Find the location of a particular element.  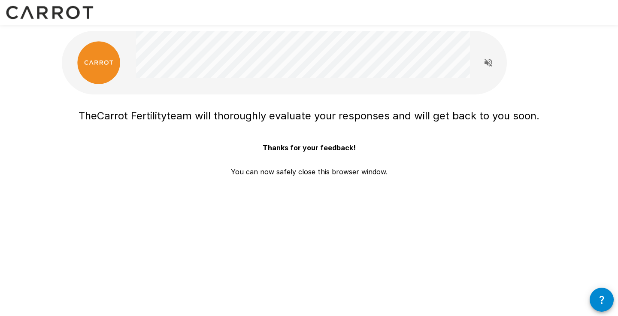

button: Read questions aloud is located at coordinates (488, 63).